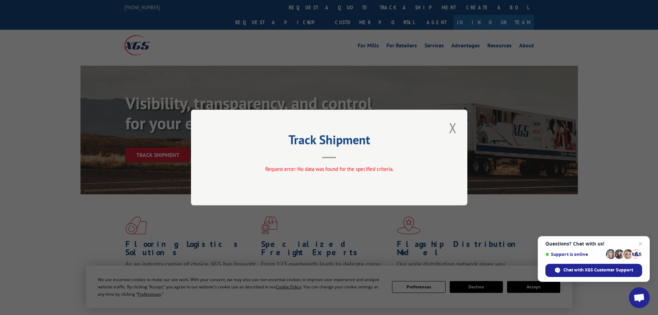  Describe the element at coordinates (453, 127) in the screenshot. I see `button: Close modal` at that location.